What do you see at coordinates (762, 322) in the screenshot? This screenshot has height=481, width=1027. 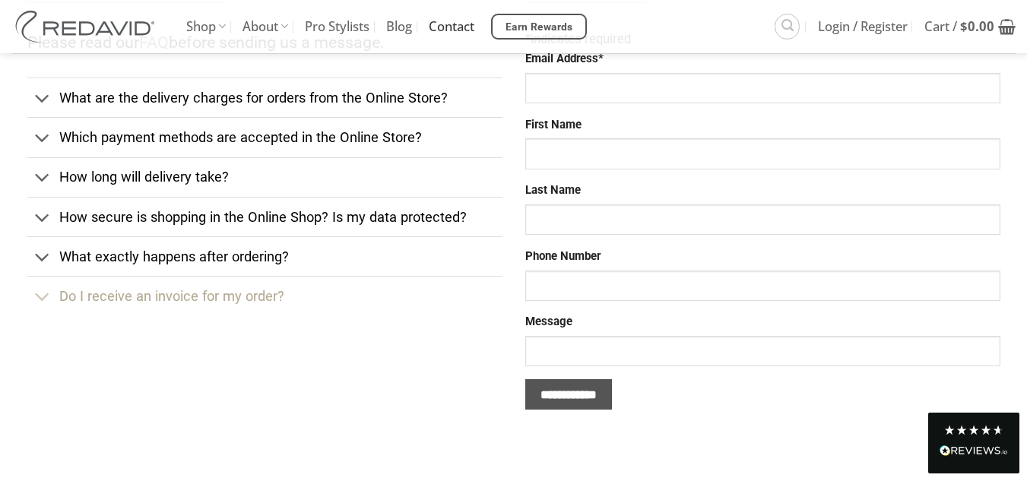 I see `label: Message` at bounding box center [762, 322].